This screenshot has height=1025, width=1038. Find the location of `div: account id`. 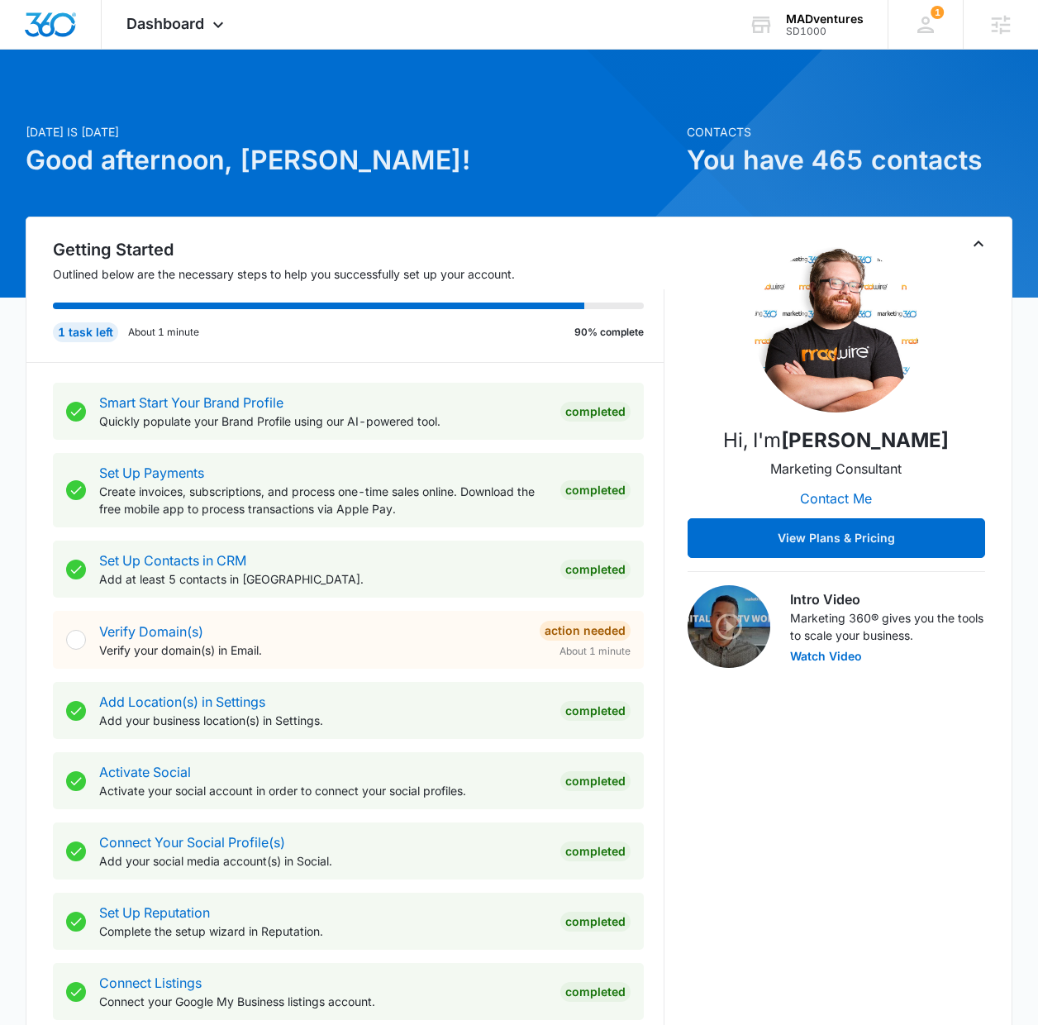

div: account id is located at coordinates (825, 31).